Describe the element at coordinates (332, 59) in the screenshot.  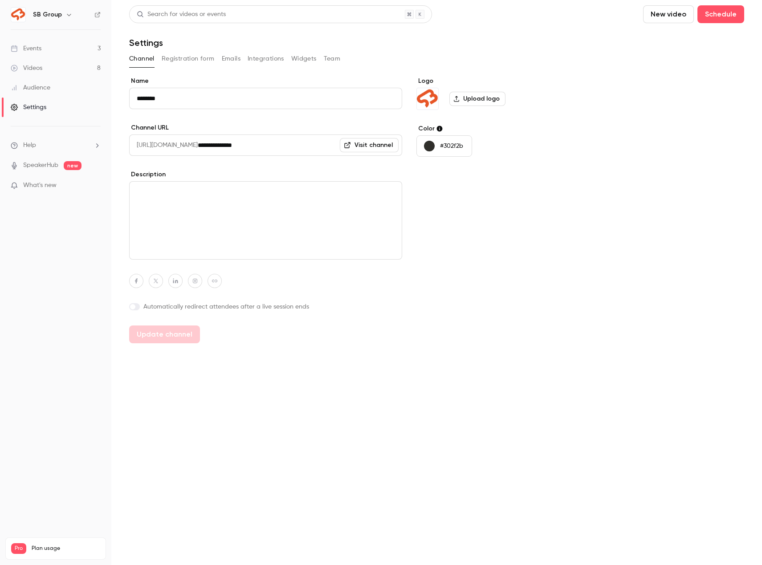
I see `button: Team` at that location.